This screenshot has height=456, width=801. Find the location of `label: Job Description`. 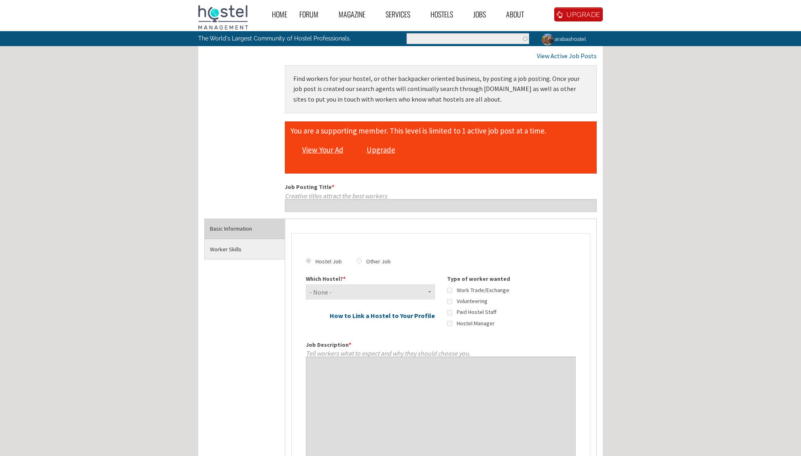

label: Job Description is located at coordinates (440, 345).